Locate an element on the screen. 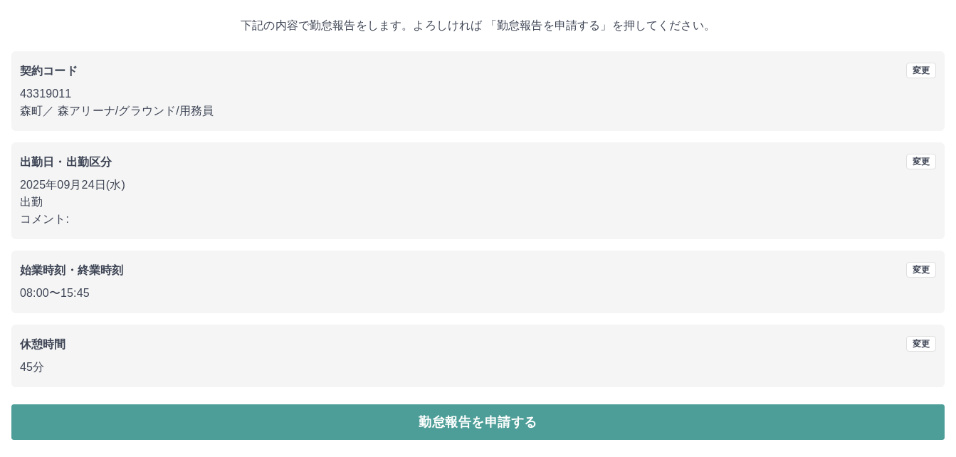 Image resolution: width=956 pixels, height=457 pixels. p: 下記の内容で勤怠報告をします。よろしければ 「勤怠報告を申請する」を押してください。 is located at coordinates (478, 26).